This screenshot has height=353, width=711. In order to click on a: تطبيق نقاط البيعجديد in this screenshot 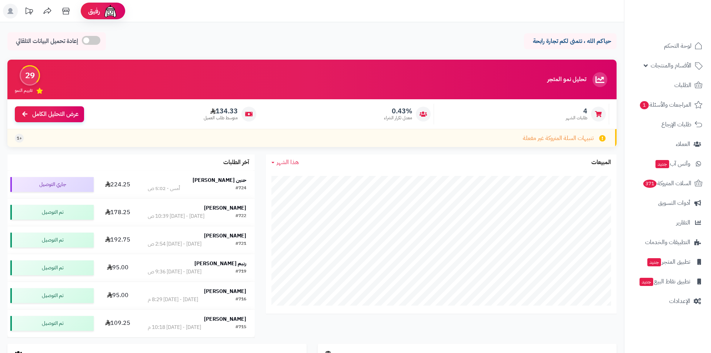, I will do `click(668, 281)`.